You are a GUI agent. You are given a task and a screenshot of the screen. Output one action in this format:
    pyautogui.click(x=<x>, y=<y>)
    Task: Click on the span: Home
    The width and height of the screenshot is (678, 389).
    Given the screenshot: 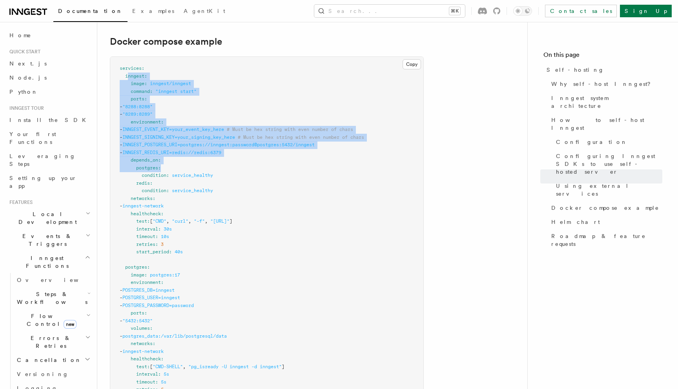 What is the action you would take?
    pyautogui.click(x=20, y=35)
    